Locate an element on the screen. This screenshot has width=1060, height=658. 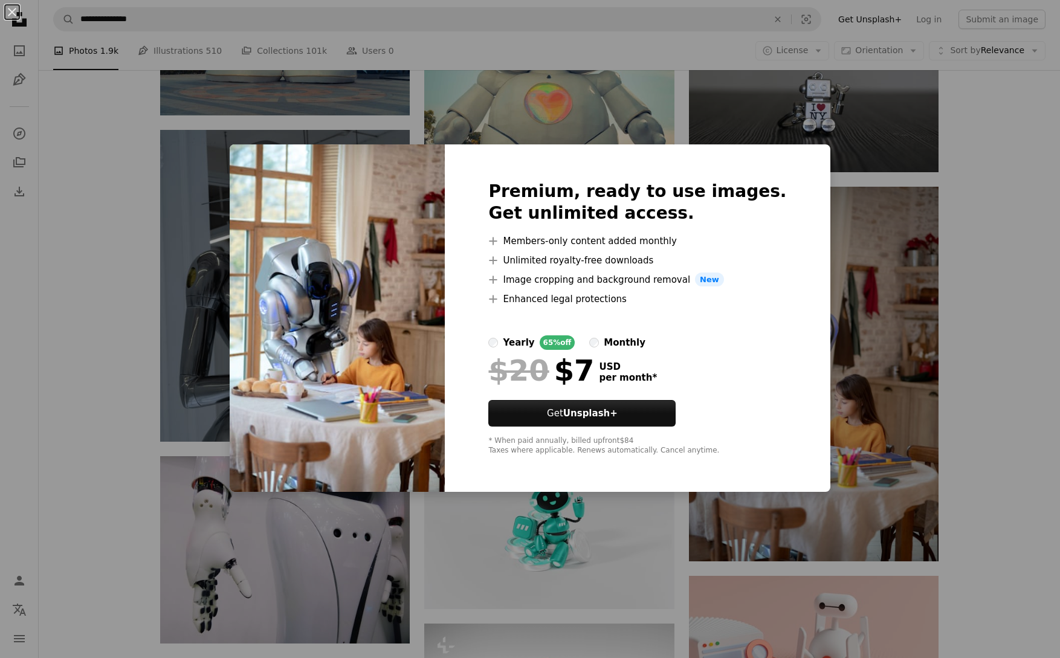
div: * When paid annually, billed upfront $84 Taxes where applicable. Renews automatically. Cancel any... is located at coordinates (637, 446).